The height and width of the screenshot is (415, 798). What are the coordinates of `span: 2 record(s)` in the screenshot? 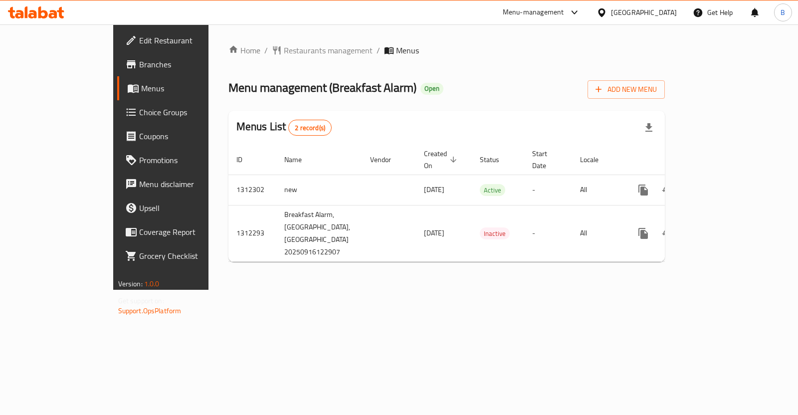 It's located at (310, 128).